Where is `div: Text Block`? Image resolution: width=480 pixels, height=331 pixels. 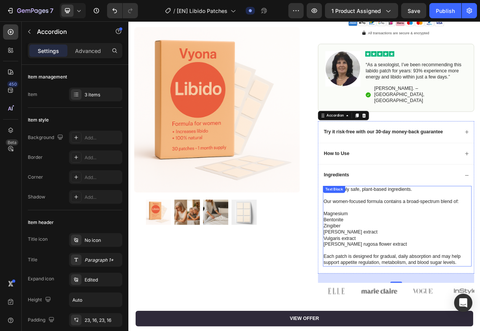 div: Text Block is located at coordinates (267, 219).